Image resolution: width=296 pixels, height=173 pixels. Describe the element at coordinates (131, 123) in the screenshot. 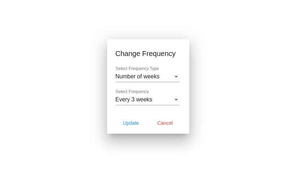

I see `span: Update` at that location.